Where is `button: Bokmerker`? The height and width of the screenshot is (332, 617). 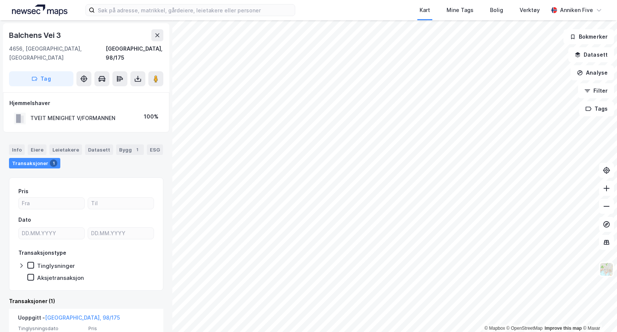 button: Bokmerker is located at coordinates (589, 37).